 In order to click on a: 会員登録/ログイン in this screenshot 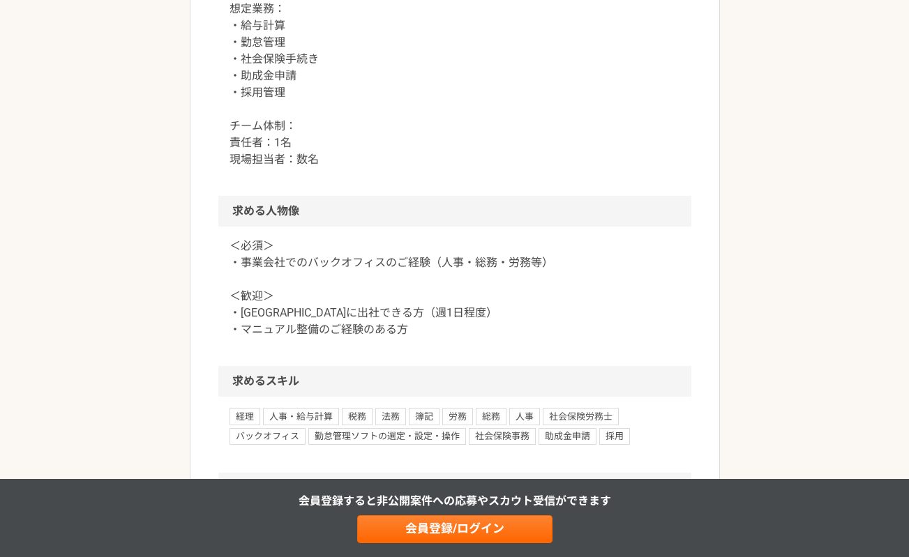, I will do `click(455, 529)`.